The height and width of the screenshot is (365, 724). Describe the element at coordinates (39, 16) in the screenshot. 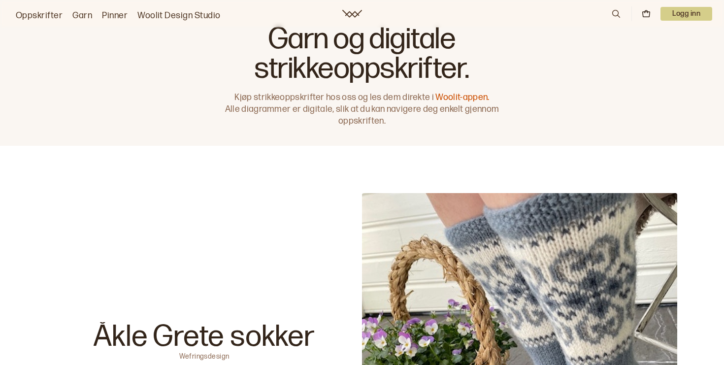

I see `a: Oppskrifter` at that location.